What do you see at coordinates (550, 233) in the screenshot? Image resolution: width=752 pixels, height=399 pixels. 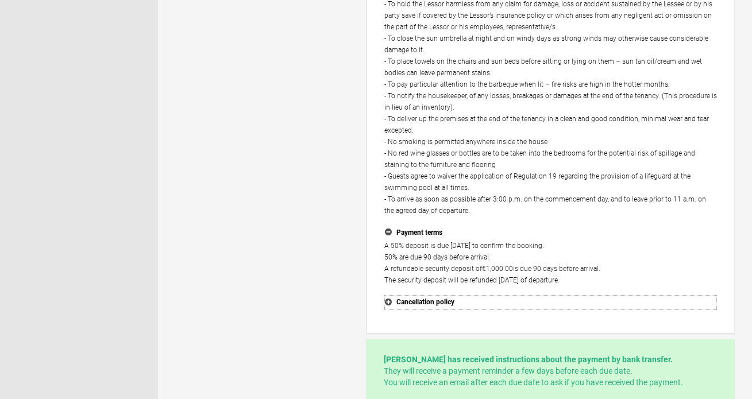 I see `button: Payment terms` at bounding box center [550, 233].